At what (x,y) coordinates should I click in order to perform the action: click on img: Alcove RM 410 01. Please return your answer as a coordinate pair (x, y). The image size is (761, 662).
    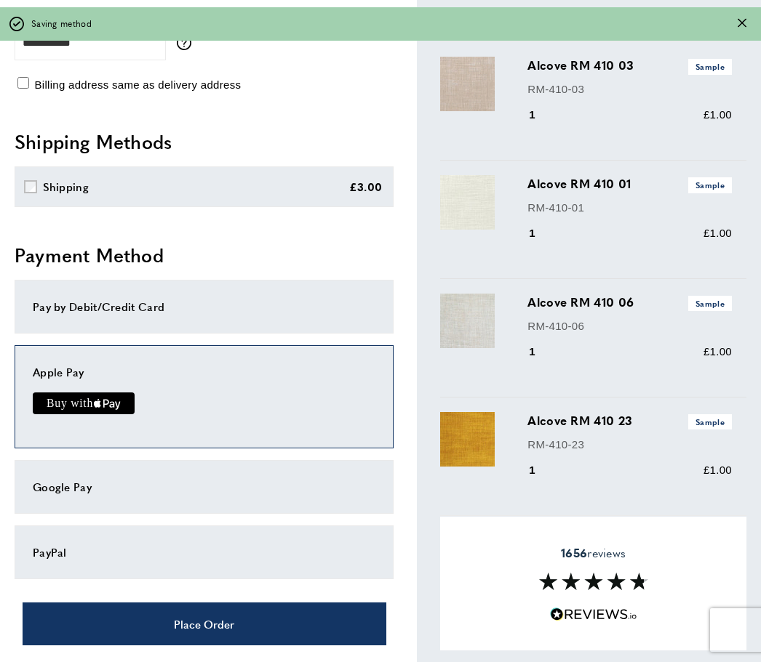
    Looking at the image, I should click on (467, 202).